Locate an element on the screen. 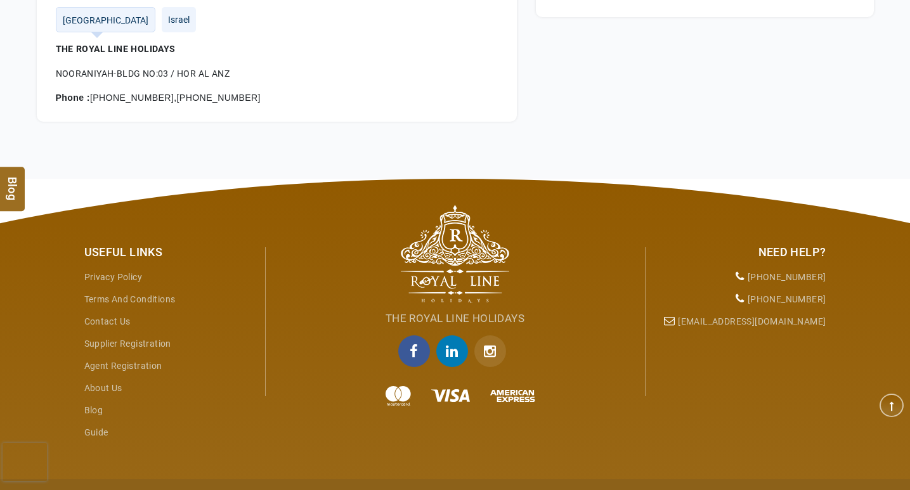 The height and width of the screenshot is (490, 910). a: Contact Us is located at coordinates (107, 322).